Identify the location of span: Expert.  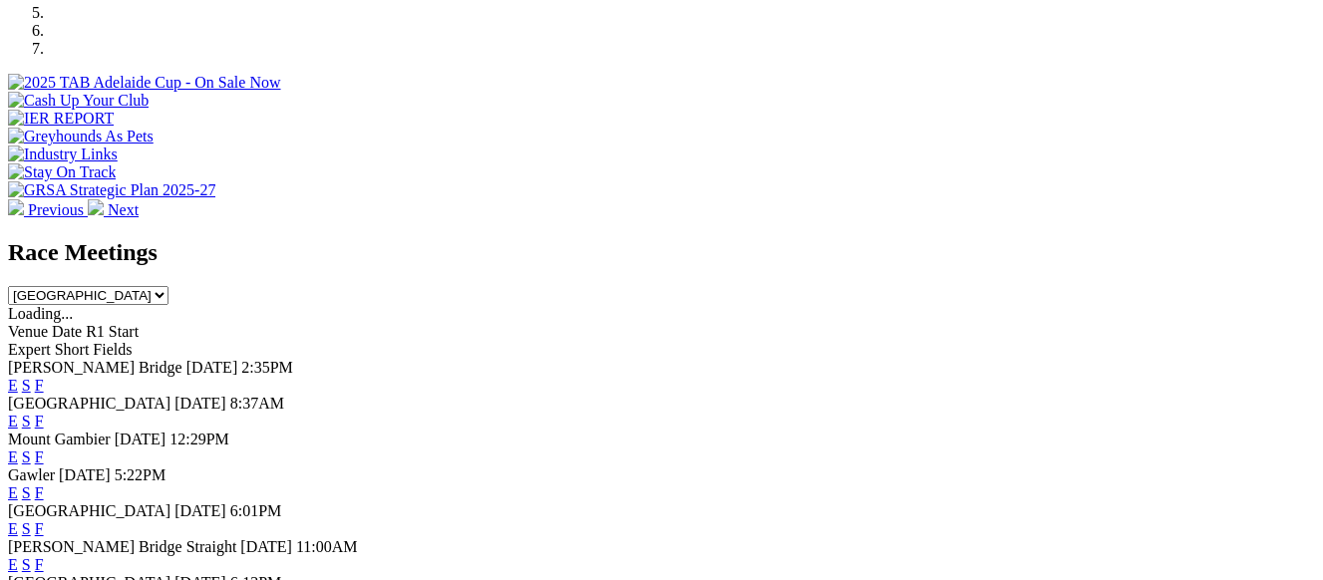
(29, 349).